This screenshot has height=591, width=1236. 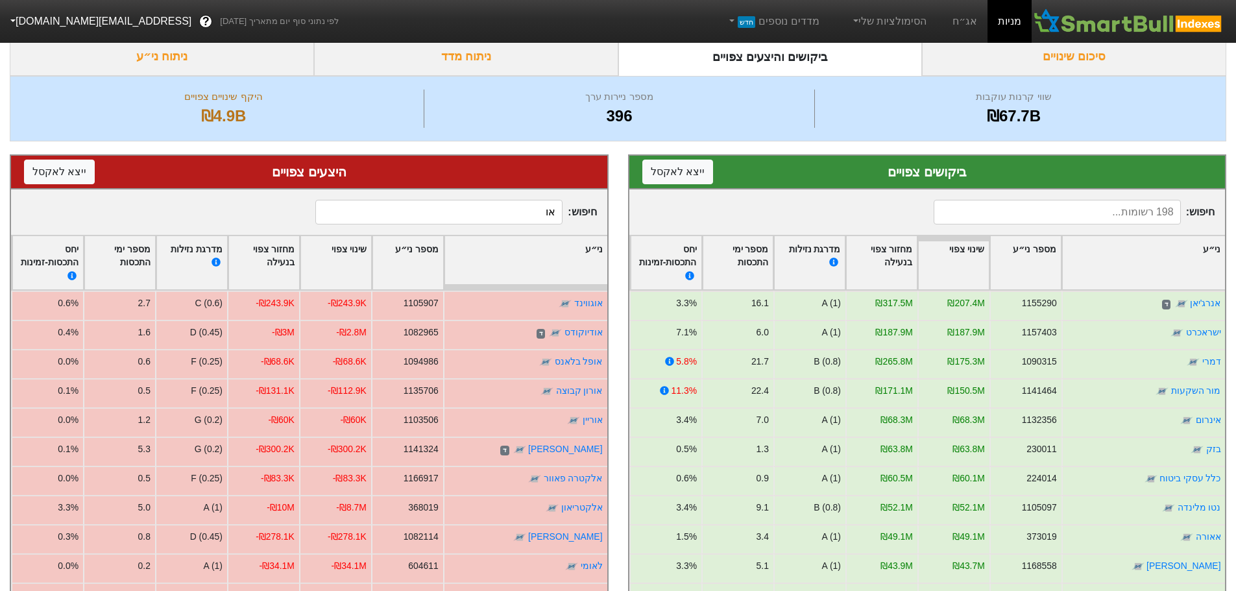 What do you see at coordinates (686, 507) in the screenshot?
I see `div: 3.4%` at bounding box center [686, 507].